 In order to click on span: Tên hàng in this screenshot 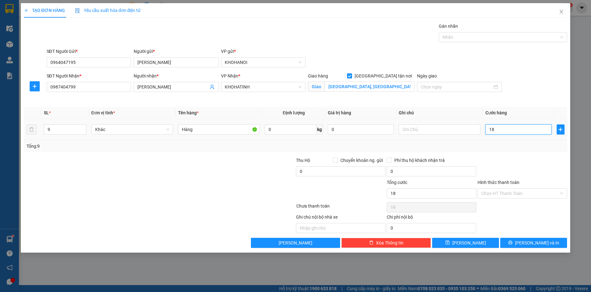, I will do `click(188, 113)`.